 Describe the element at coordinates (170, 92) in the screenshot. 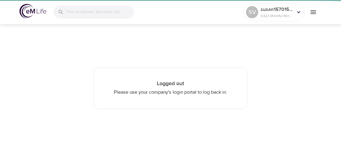

I see `span: Please use your company's login portal to log back in.` at that location.